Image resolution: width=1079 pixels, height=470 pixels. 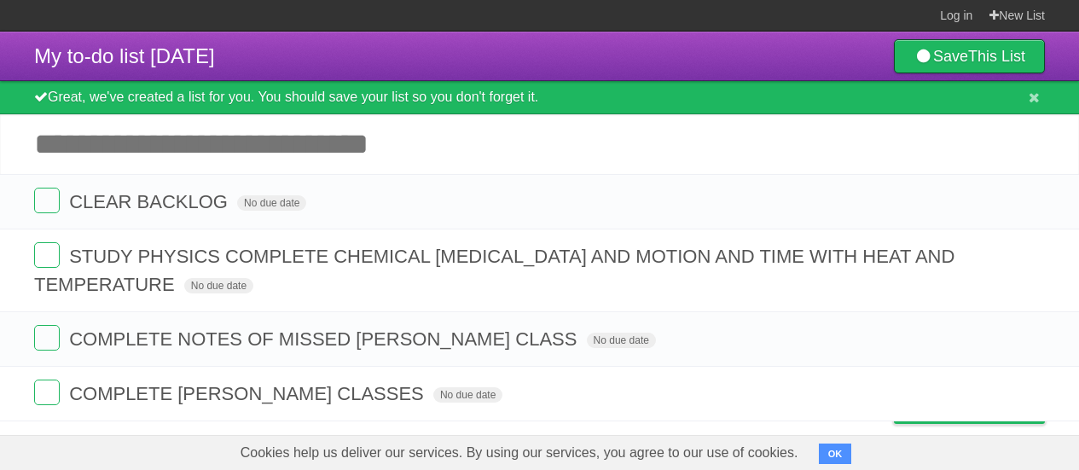 What do you see at coordinates (835, 454) in the screenshot?
I see `button: OK` at bounding box center [835, 454].